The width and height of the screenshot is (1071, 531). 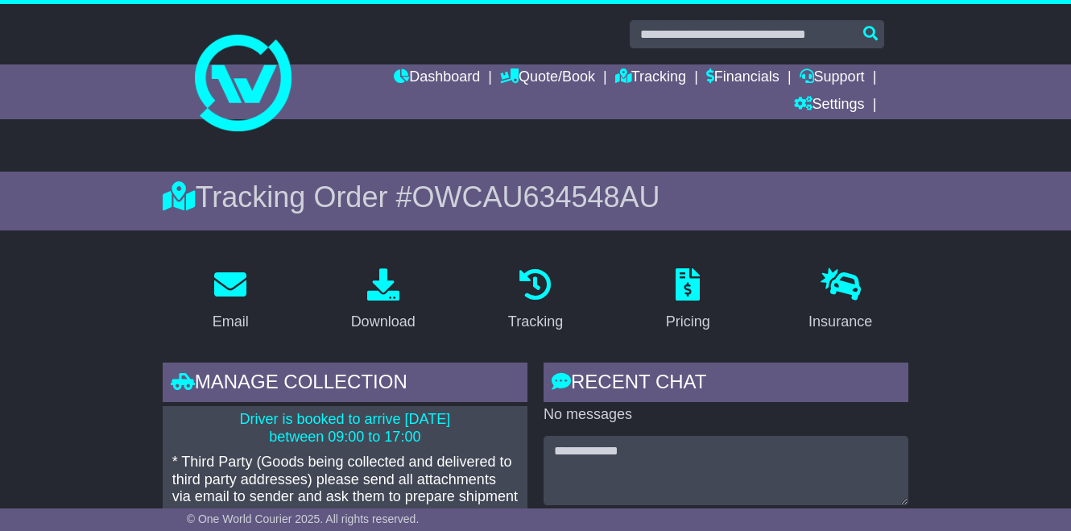 I want to click on div: Manage collection, so click(x=345, y=384).